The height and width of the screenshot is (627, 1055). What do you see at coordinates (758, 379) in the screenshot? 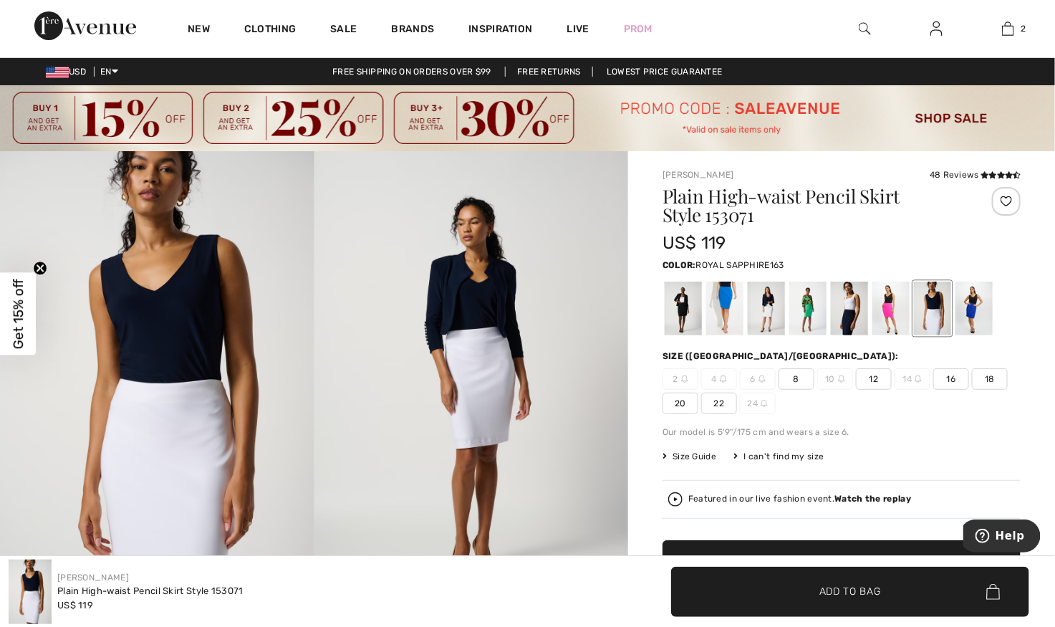
I see `span: 6` at bounding box center [758, 379].